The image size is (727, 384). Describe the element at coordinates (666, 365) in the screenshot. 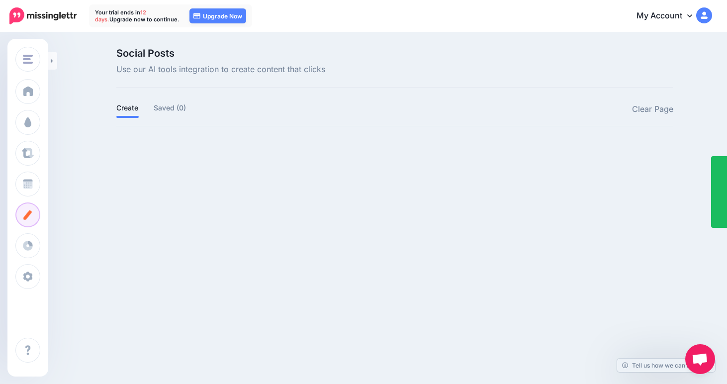

I see `a: Tell us how we can improve` at that location.